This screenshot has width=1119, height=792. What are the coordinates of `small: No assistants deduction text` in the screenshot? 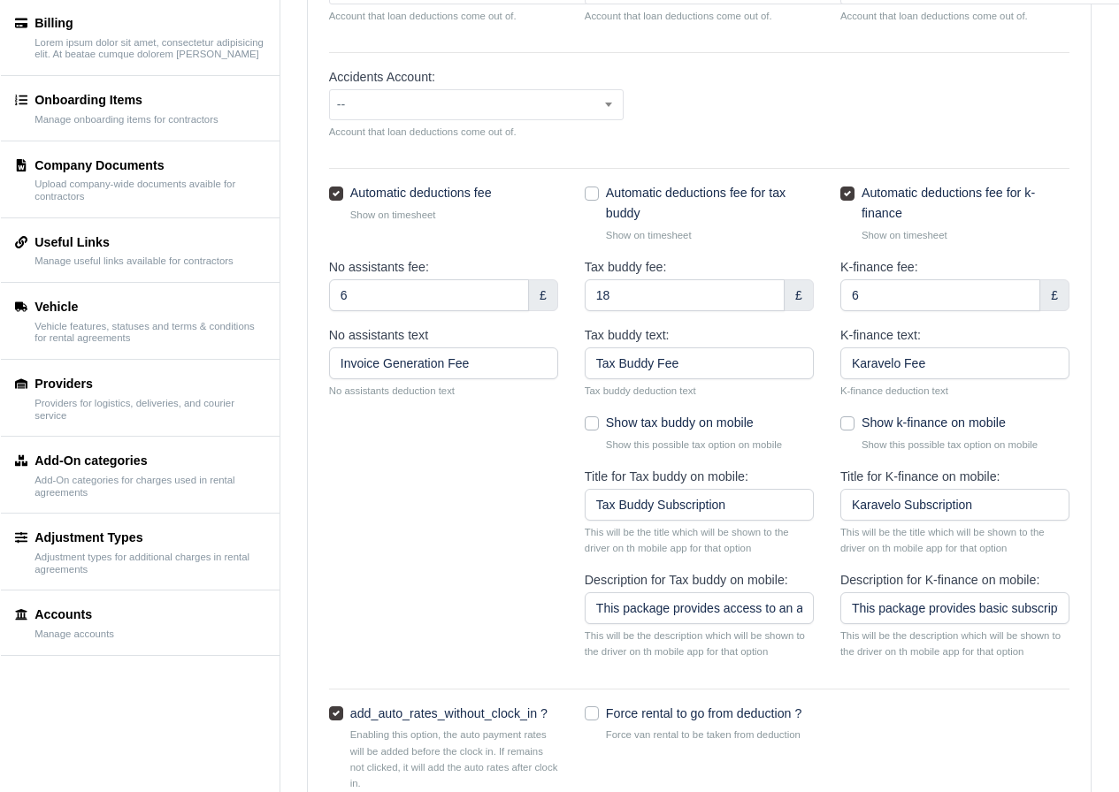 It's located at (443, 391).